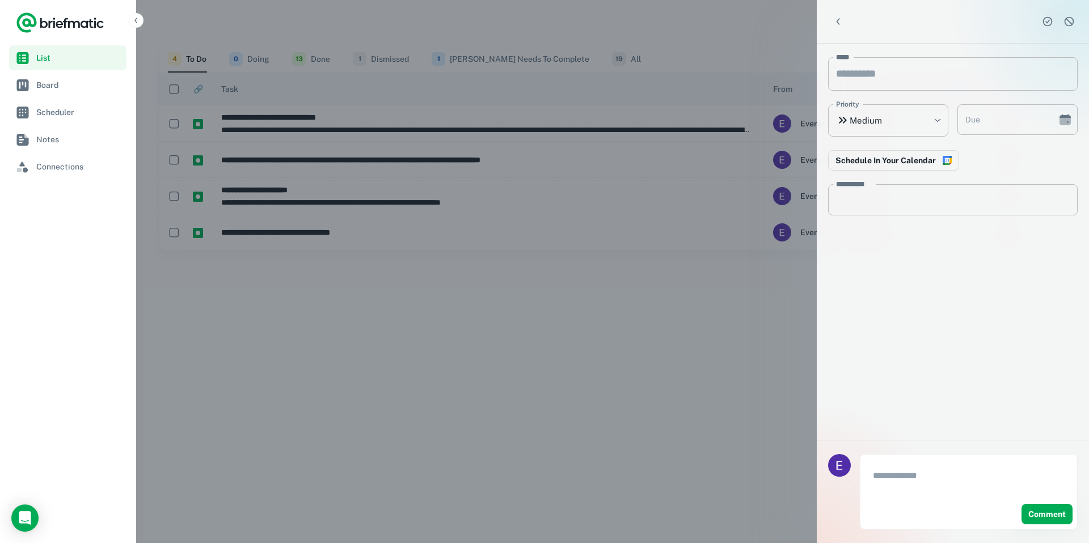  What do you see at coordinates (79, 140) in the screenshot?
I see `span: Notes` at bounding box center [79, 140].